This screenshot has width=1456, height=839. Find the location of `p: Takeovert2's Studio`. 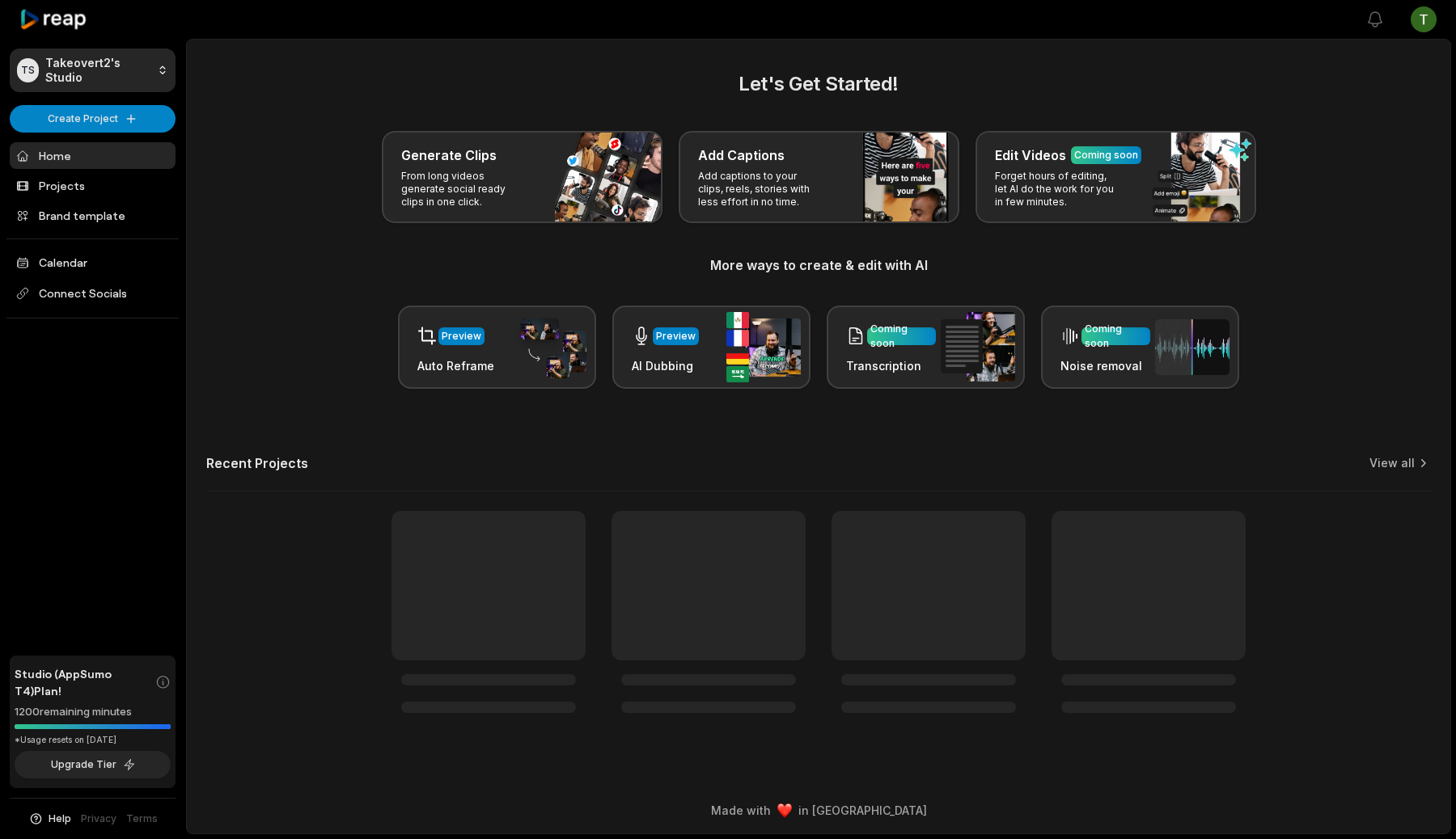

p: Takeovert2's Studio is located at coordinates (97, 70).